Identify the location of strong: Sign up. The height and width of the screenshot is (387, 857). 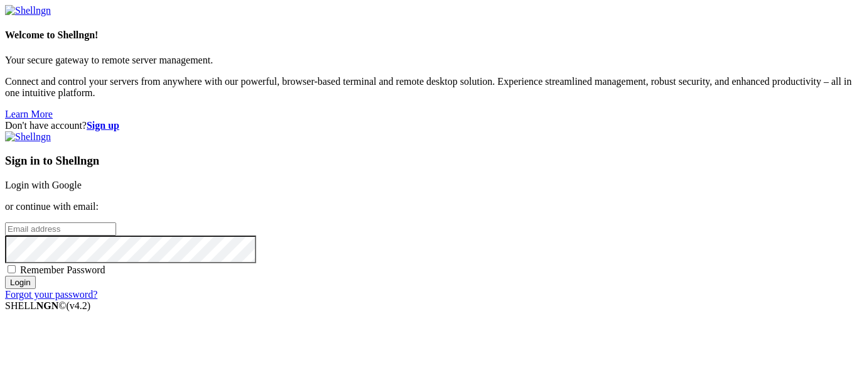
(103, 125).